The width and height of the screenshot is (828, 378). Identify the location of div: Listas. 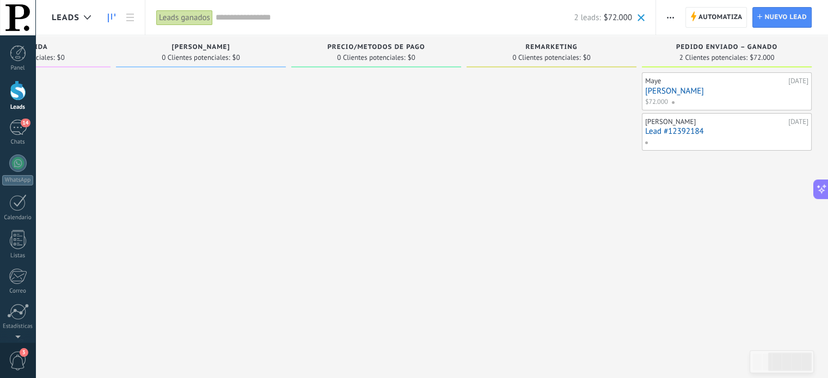
(18, 256).